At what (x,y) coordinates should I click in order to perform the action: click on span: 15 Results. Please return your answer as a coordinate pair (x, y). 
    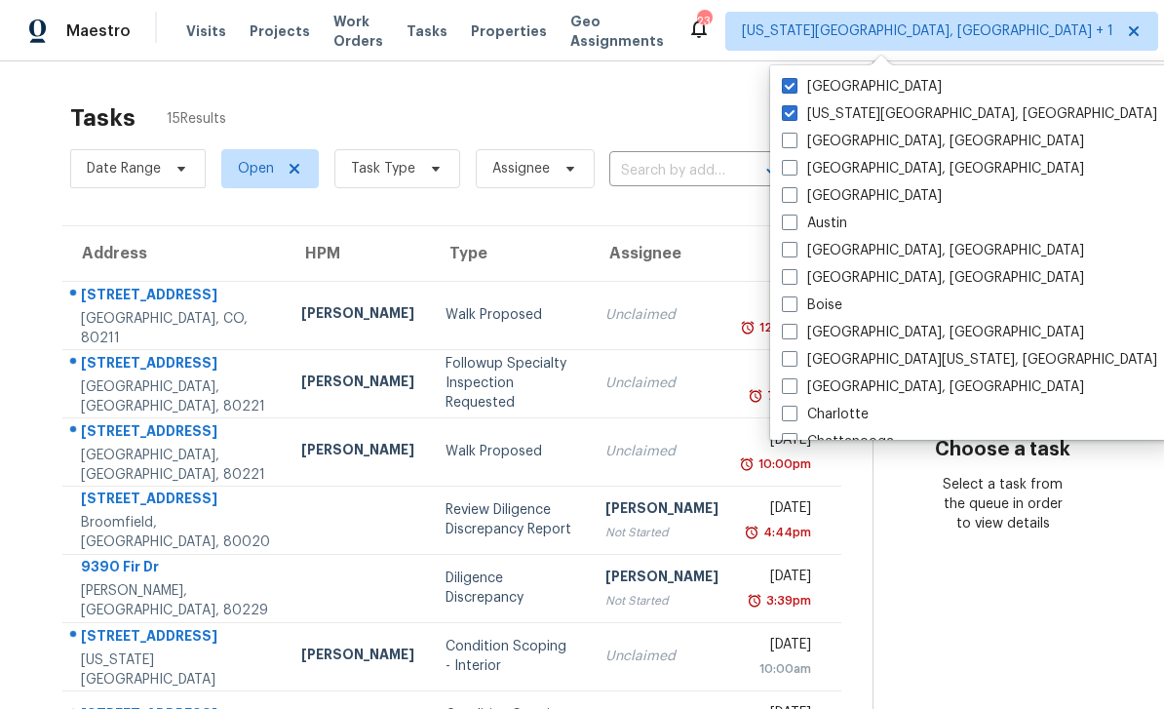
    Looking at the image, I should click on (196, 119).